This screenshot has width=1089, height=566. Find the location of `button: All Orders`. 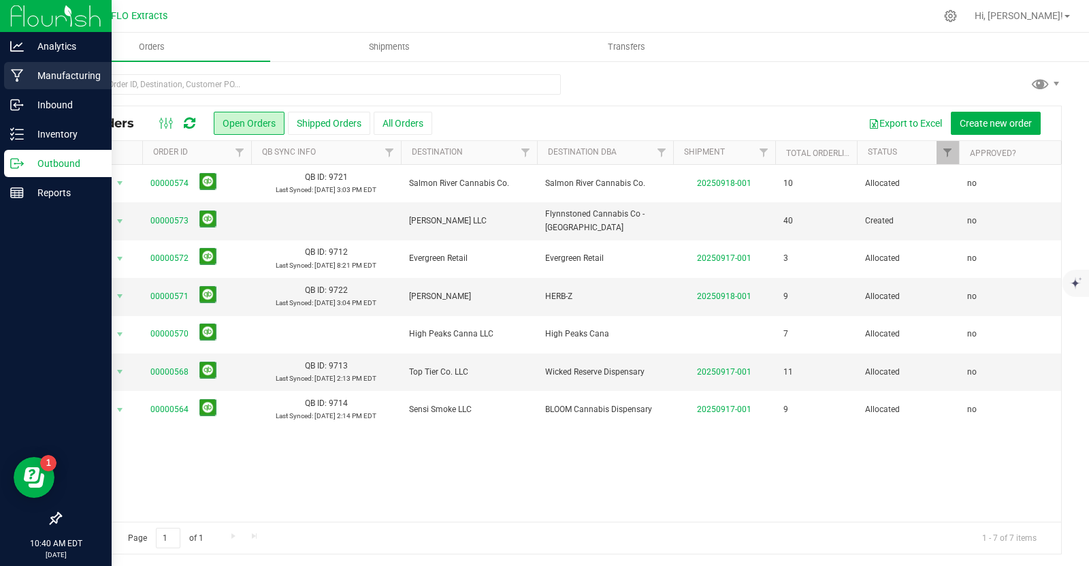

button: All Orders is located at coordinates (403, 123).